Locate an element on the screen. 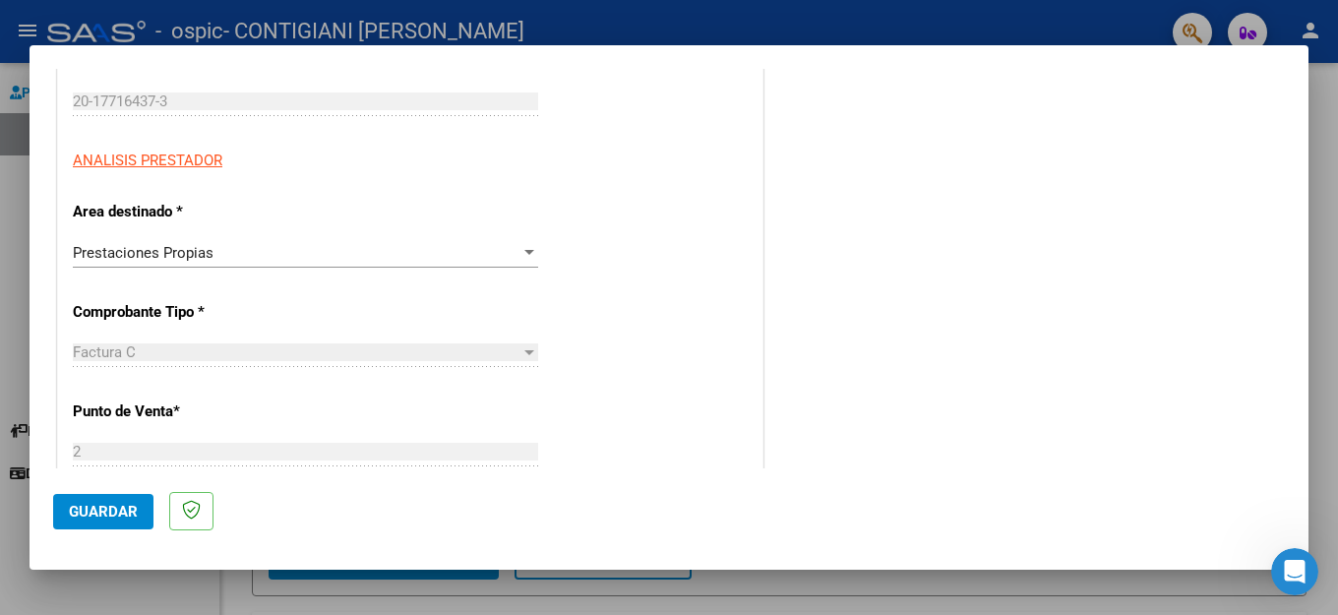 The image size is (1338, 615). span: Prestaciones Propias is located at coordinates (143, 253).